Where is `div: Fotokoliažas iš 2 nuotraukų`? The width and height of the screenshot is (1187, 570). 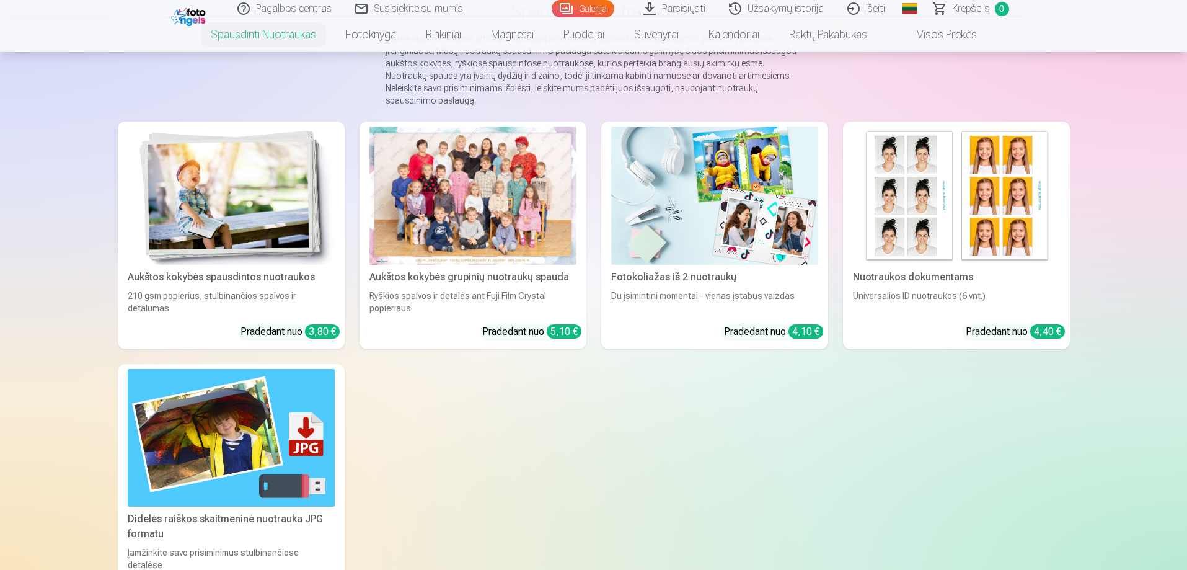 div: Fotokoliažas iš 2 nuotraukų is located at coordinates (715, 277).